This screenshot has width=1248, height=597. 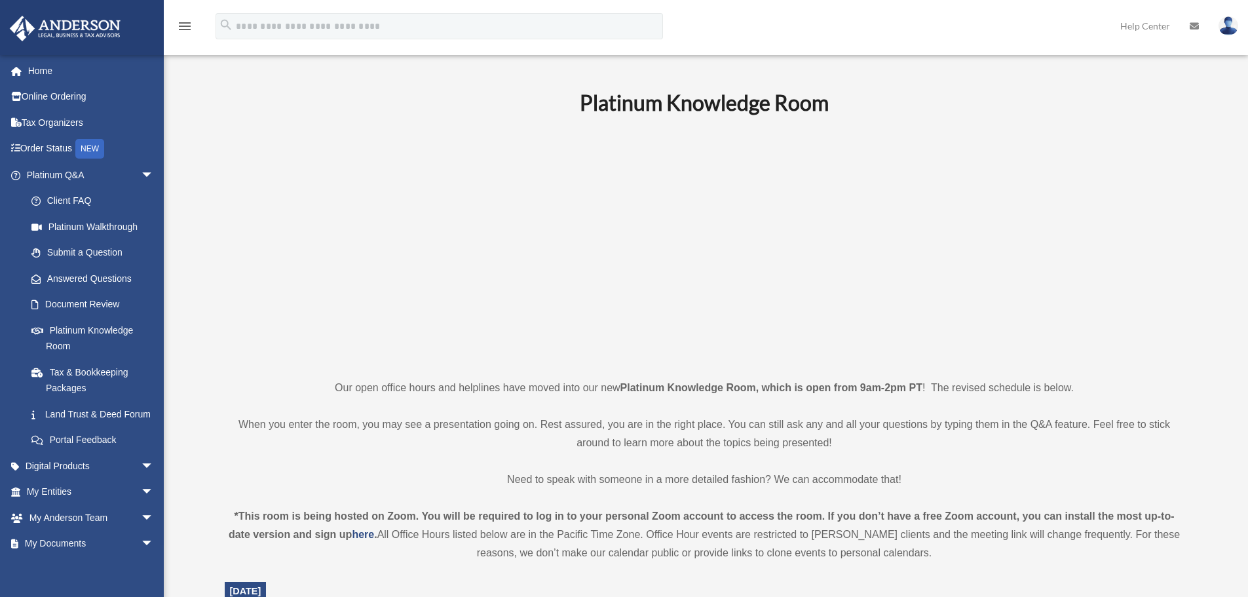 I want to click on a: Tax & Bookkeeping Packages, so click(x=96, y=380).